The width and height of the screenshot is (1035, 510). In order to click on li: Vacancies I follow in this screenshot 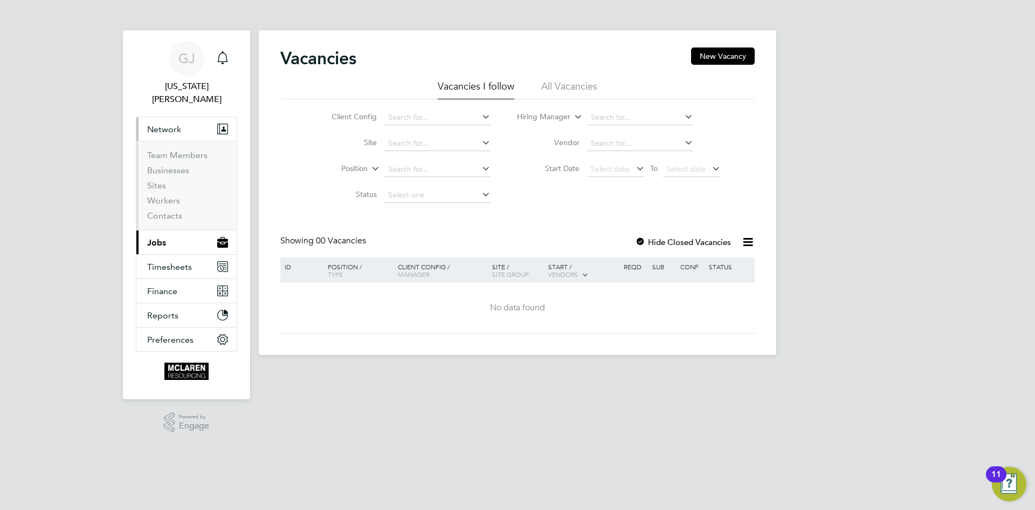, I will do `click(476, 90)`.